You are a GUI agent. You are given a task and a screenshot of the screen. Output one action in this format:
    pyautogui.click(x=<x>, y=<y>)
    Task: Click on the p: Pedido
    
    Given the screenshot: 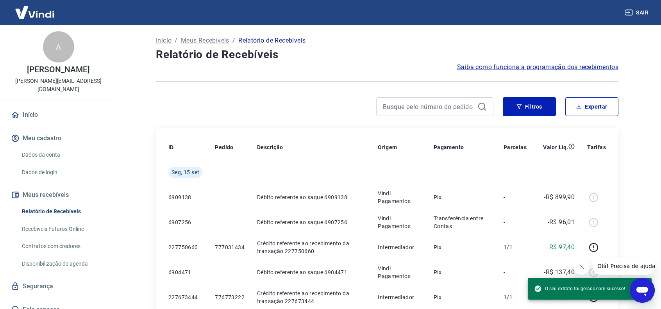 What is the action you would take?
    pyautogui.click(x=224, y=147)
    